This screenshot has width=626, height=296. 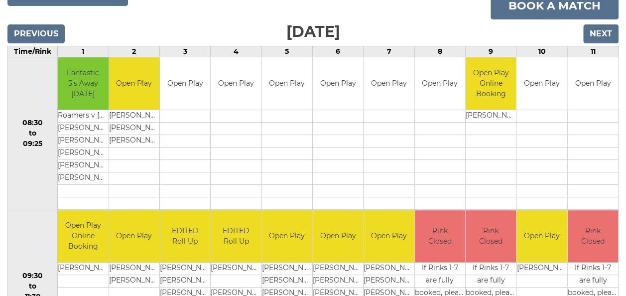 I want to click on td: 9, so click(x=490, y=52).